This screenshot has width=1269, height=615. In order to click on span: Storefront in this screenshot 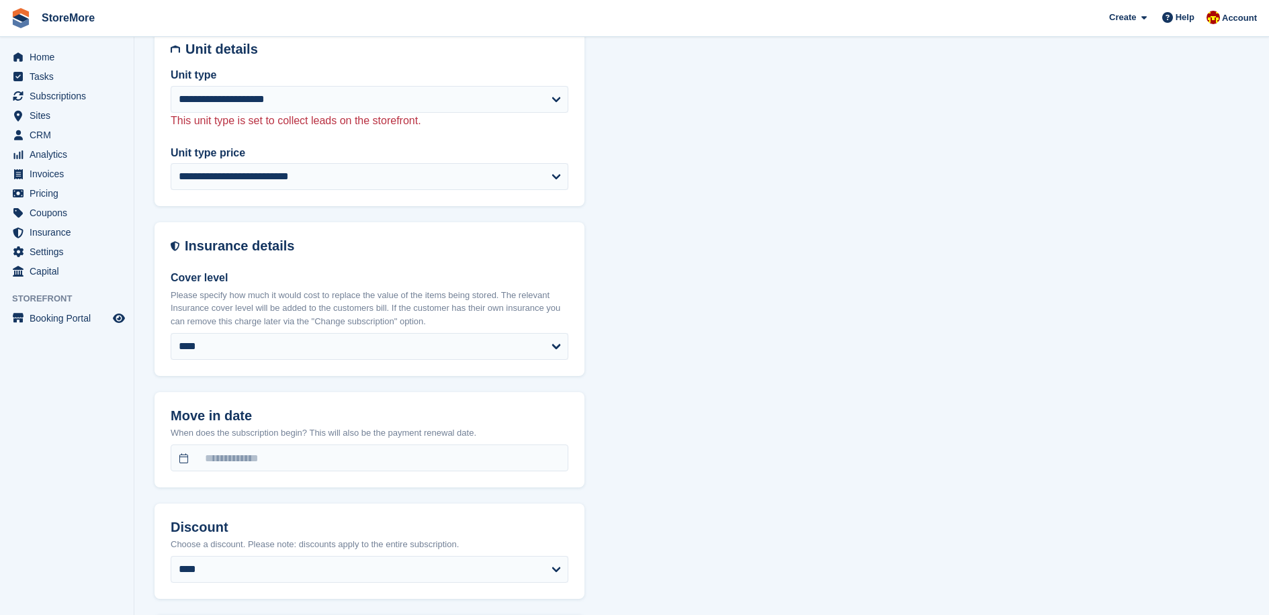, I will do `click(73, 299)`.